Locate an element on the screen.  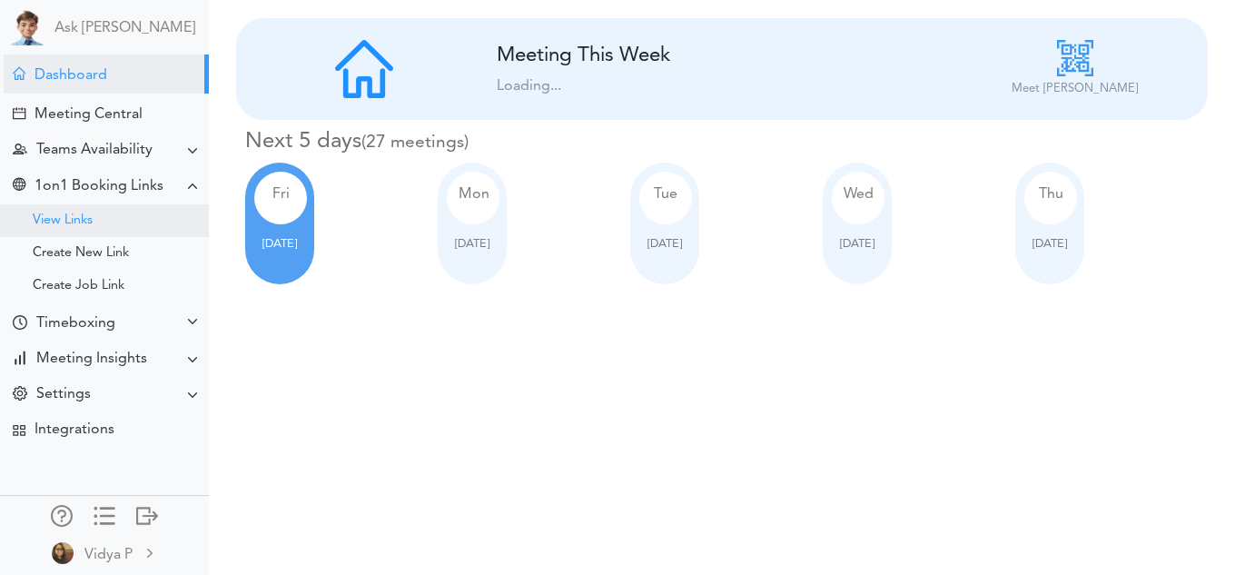
div: View Links is located at coordinates (63, 221).